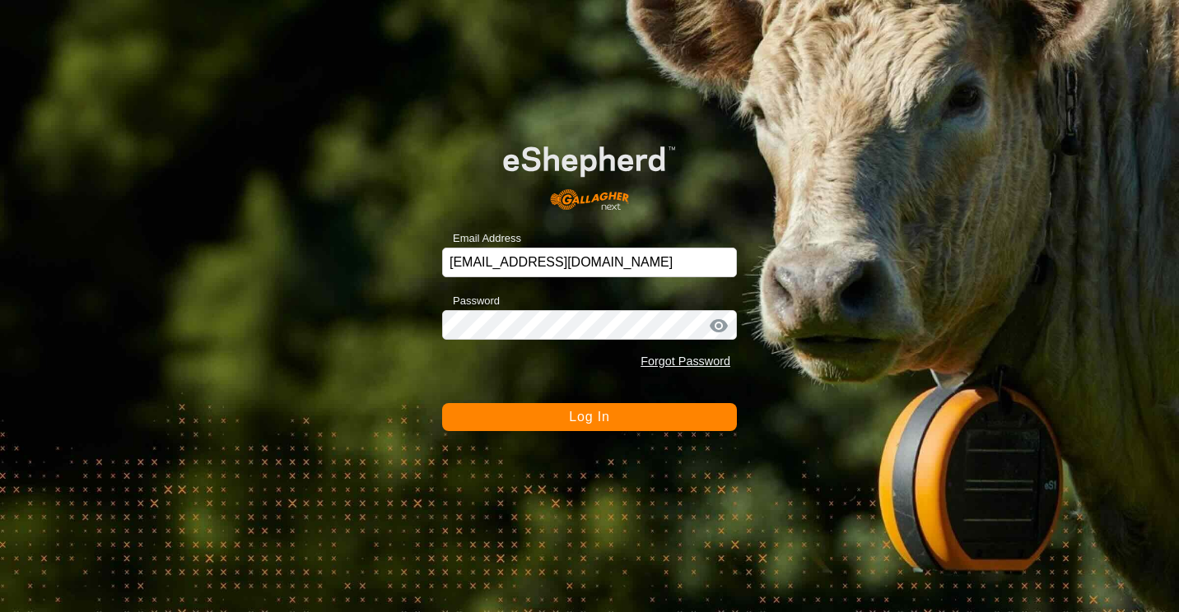  I want to click on button: Log In, so click(589, 417).